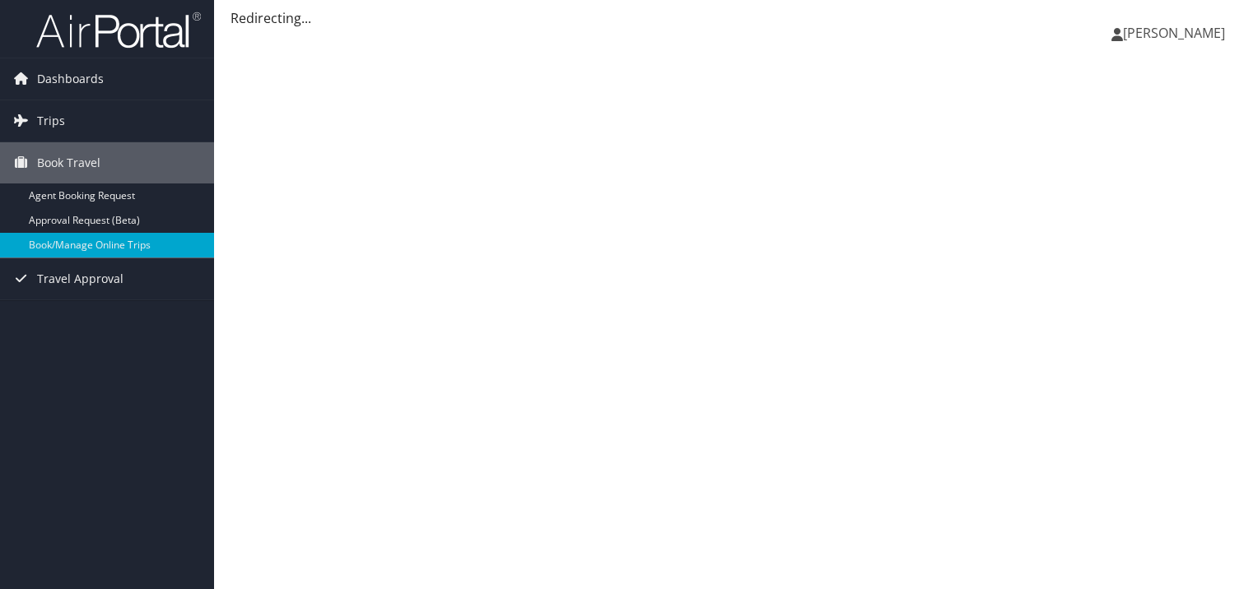  Describe the element at coordinates (70, 79) in the screenshot. I see `span: Dashboards` at that location.